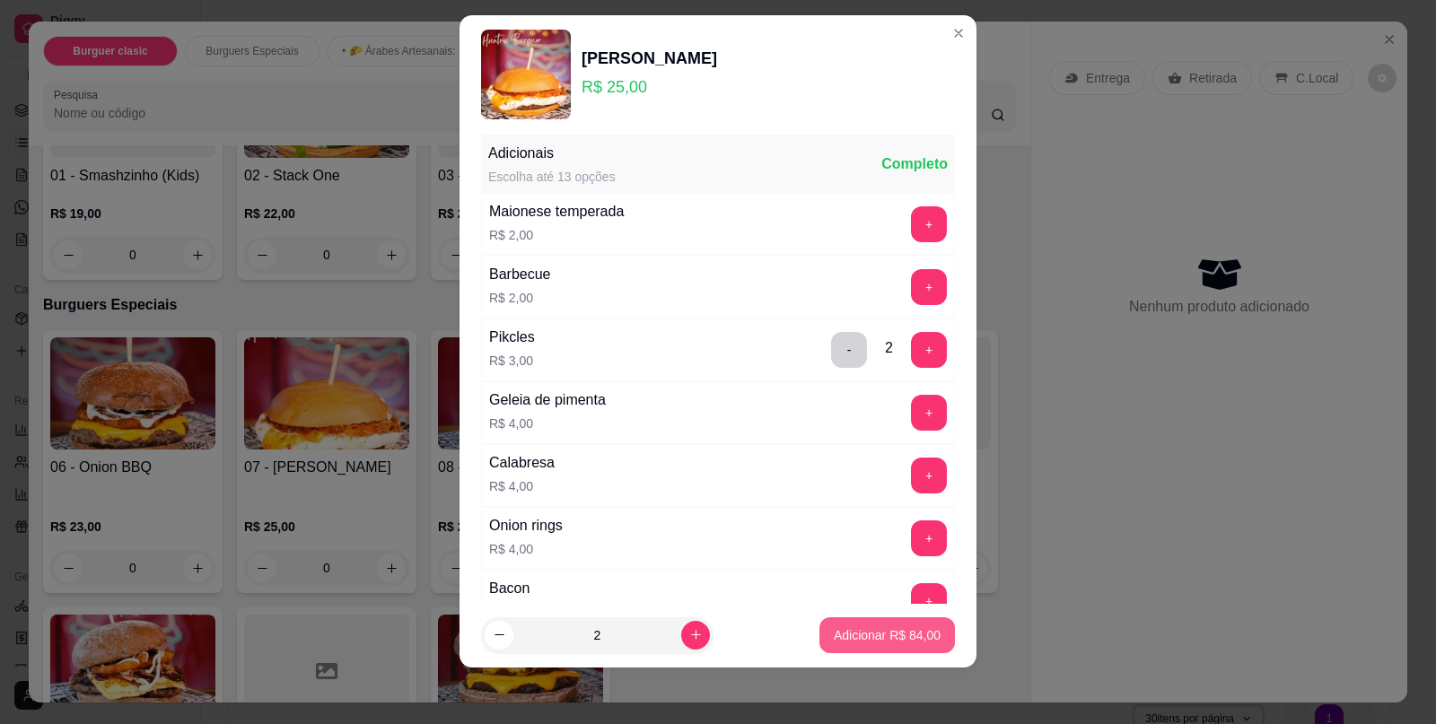 The height and width of the screenshot is (724, 1436). Describe the element at coordinates (522, 463) in the screenshot. I see `div: Calabresa` at that location.